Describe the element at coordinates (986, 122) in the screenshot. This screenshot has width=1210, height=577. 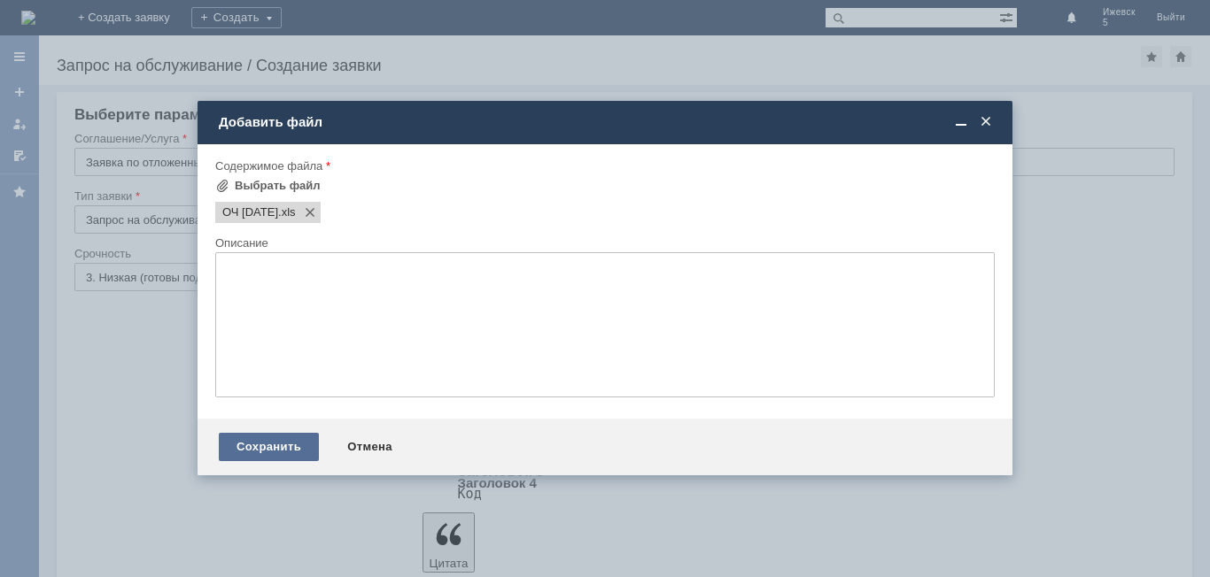
I see `span: Закрыть` at that location.